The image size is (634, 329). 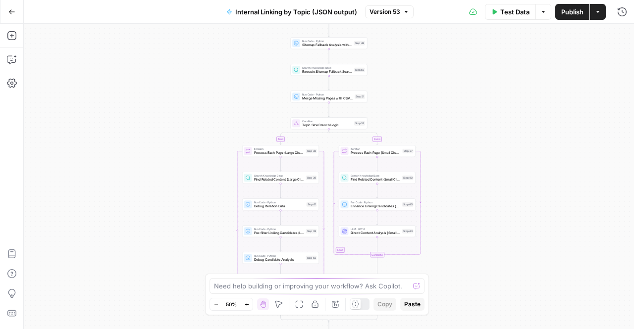 I want to click on div: ConditionTopic Size Branch LogicStep 33, so click(x=329, y=123).